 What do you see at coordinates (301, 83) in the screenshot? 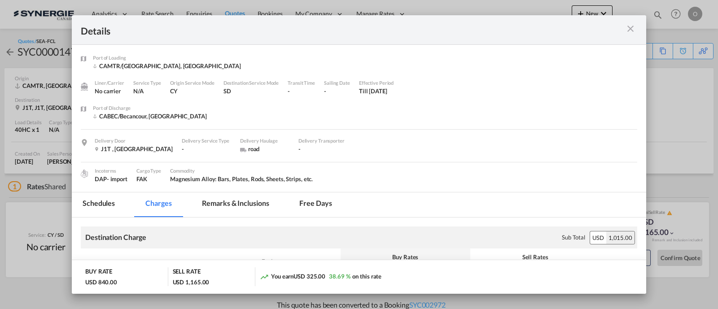
I see `div: Transit Time` at bounding box center [301, 83].